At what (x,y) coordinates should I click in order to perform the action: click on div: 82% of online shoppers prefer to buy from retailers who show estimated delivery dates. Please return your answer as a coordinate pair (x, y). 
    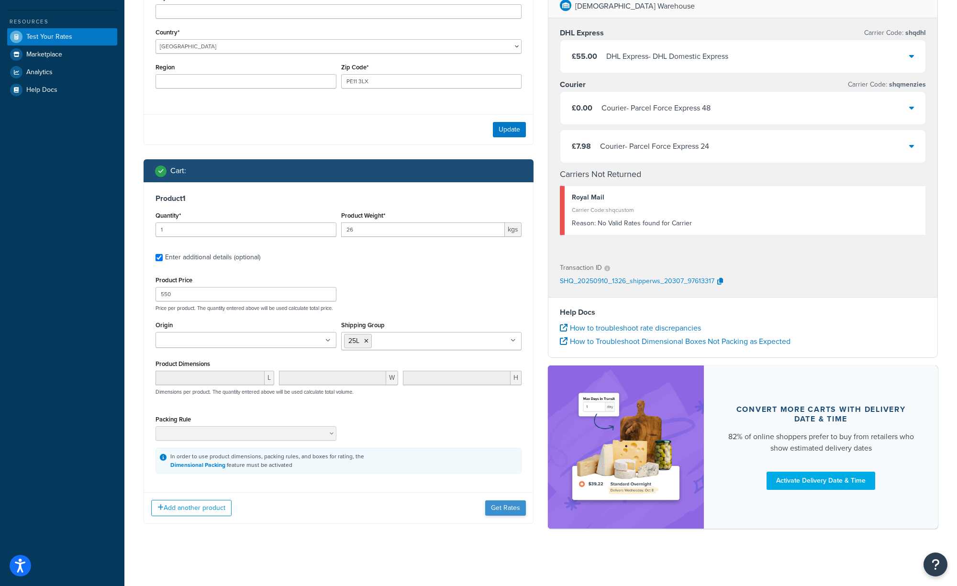
    Looking at the image, I should click on (821, 443).